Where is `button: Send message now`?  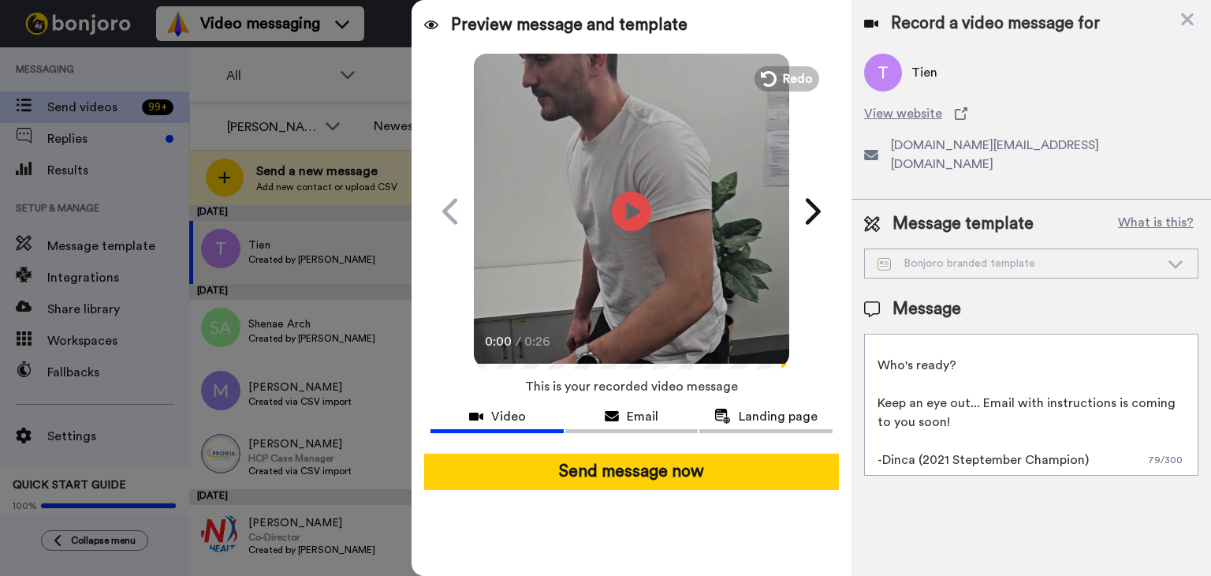 button: Send message now is located at coordinates (632, 472).